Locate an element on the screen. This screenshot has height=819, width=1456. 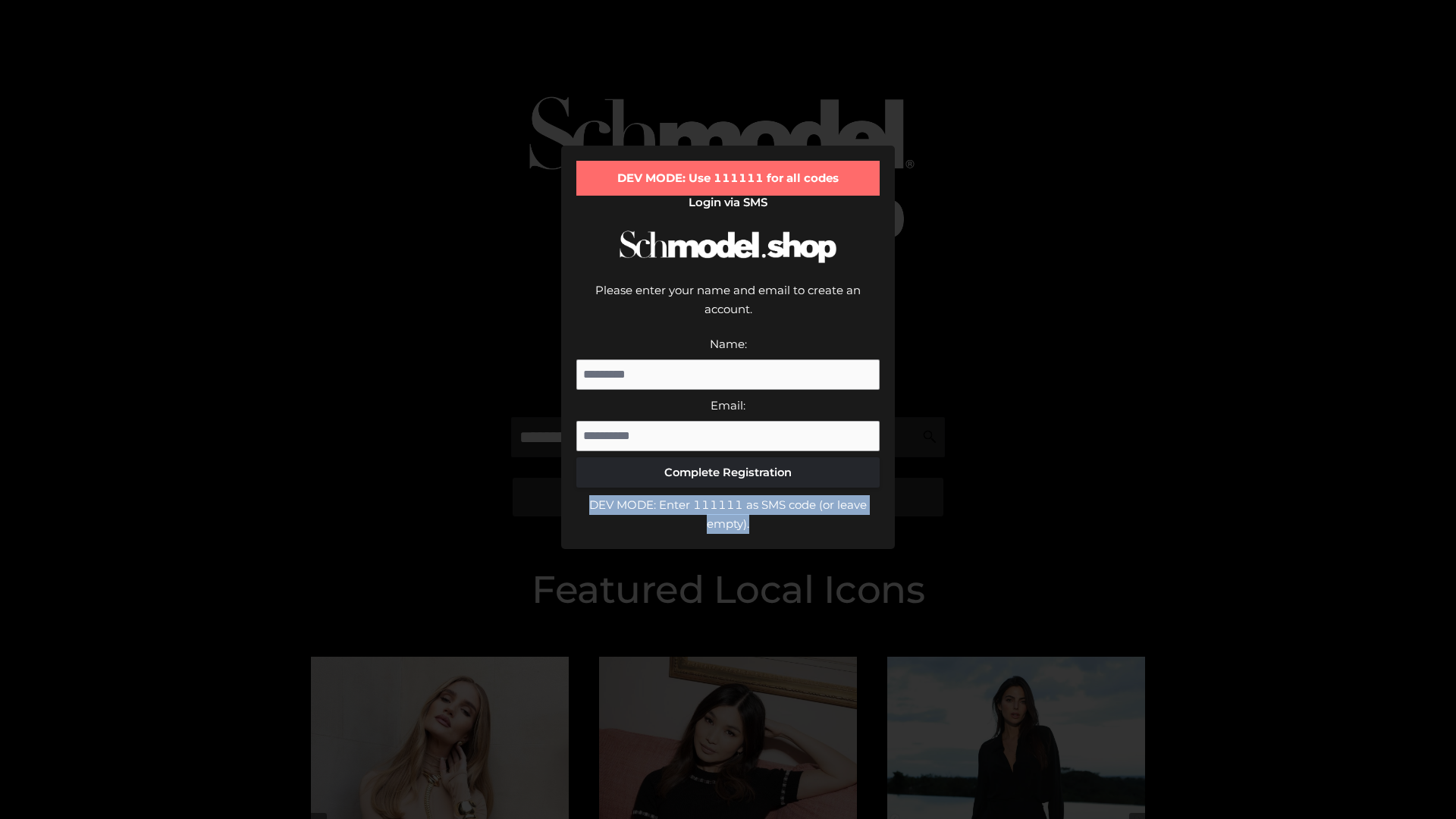
div: Please enter your name and email to create an account. is located at coordinates (728, 308).